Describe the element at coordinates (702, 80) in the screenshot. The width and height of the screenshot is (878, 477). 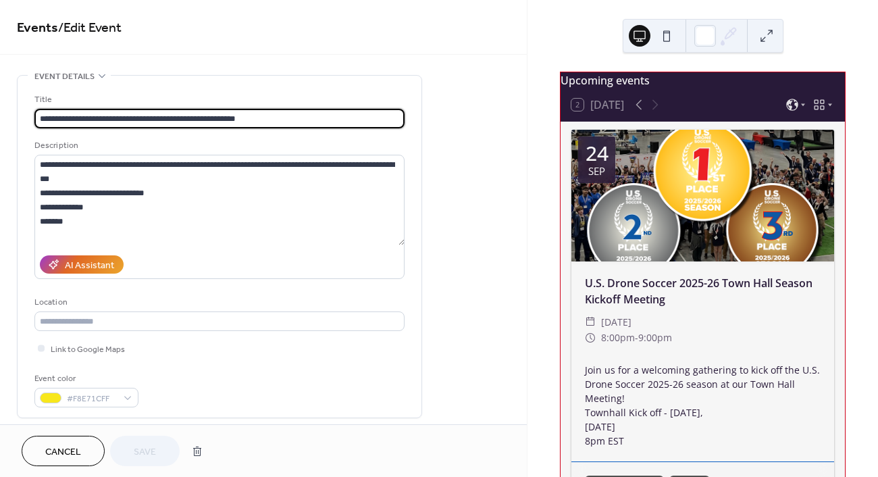
I see `div: Upcoming events` at that location.